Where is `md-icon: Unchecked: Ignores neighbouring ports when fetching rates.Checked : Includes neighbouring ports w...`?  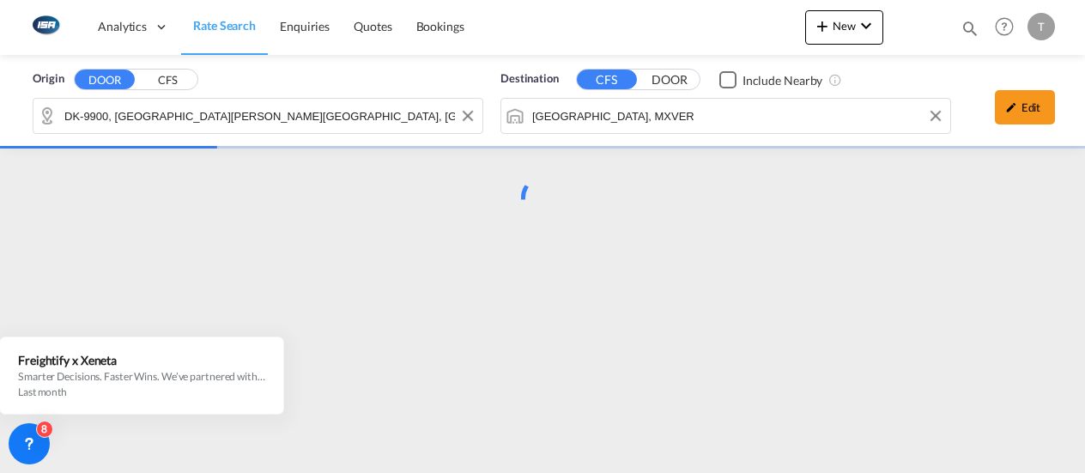
md-icon: Unchecked: Ignores neighbouring ports when fetching rates.Checked : Includes neighbouring ports w... is located at coordinates (835, 80).